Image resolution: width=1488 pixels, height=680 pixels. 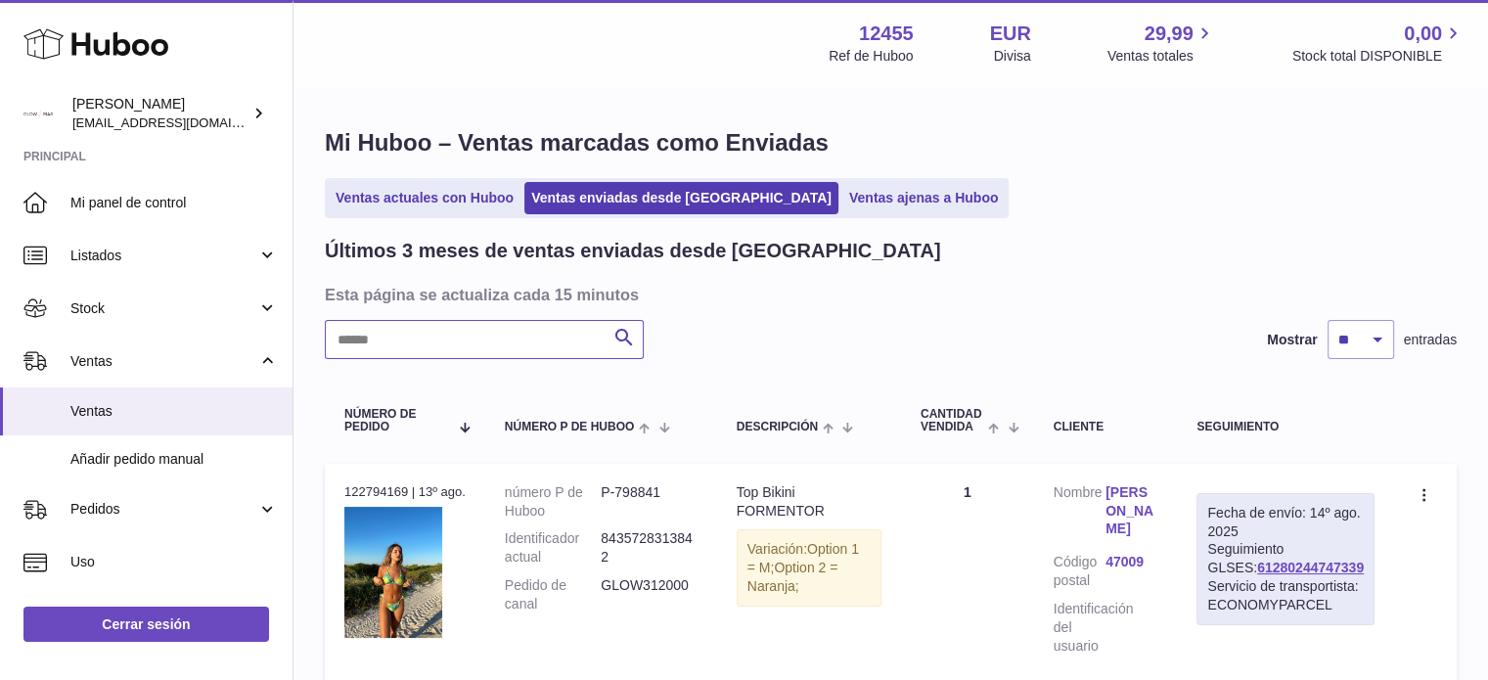 What do you see at coordinates (396, 421) in the screenshot?
I see `span: Número de pedido` at bounding box center [396, 421].